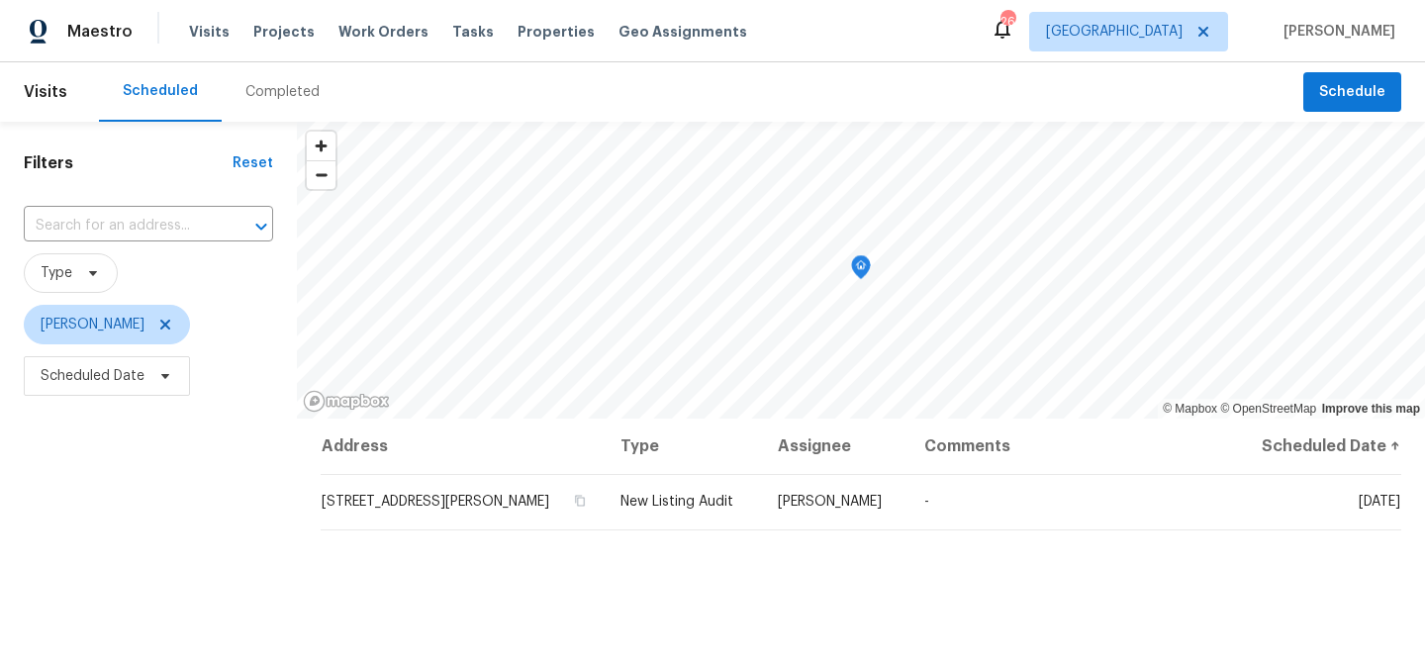  What do you see at coordinates (121, 226) in the screenshot?
I see `input: Search for an address...` at bounding box center [121, 226].